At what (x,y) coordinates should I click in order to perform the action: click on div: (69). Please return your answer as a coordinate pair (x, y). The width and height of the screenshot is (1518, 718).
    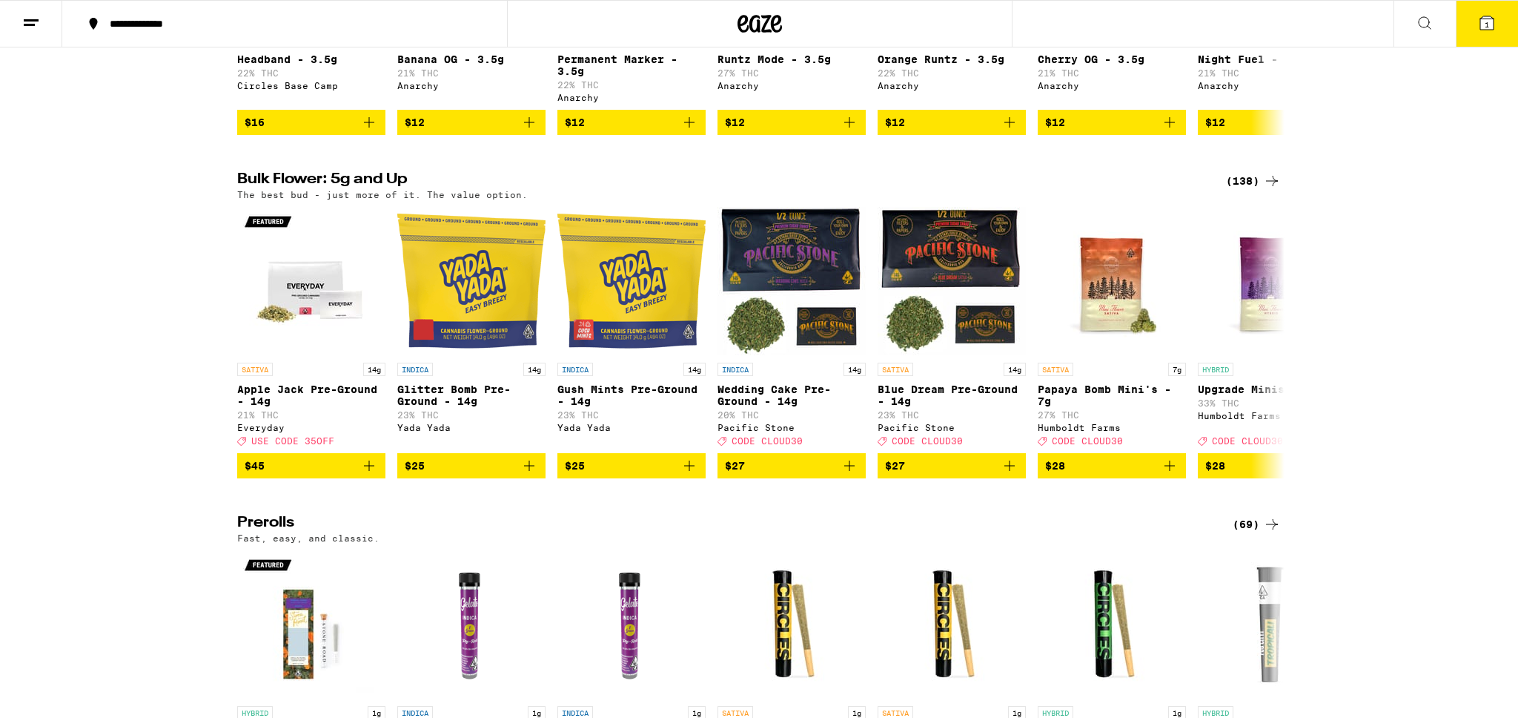
    Looking at the image, I should click on (1256, 524).